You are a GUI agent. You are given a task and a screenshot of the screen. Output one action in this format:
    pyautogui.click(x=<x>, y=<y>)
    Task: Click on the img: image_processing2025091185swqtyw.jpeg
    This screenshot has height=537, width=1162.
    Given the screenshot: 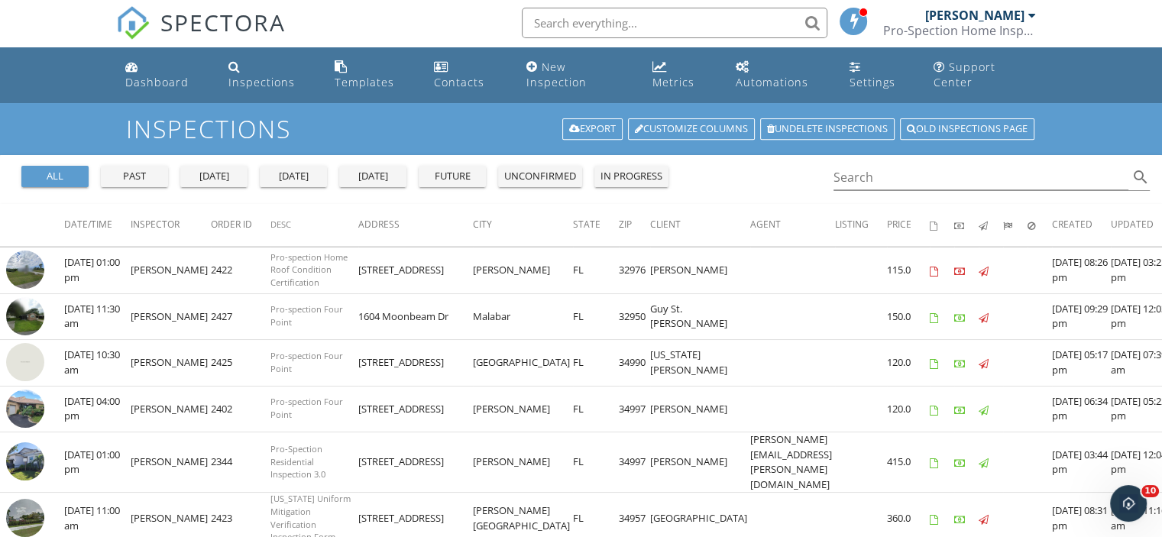 What is the action you would take?
    pyautogui.click(x=25, y=409)
    